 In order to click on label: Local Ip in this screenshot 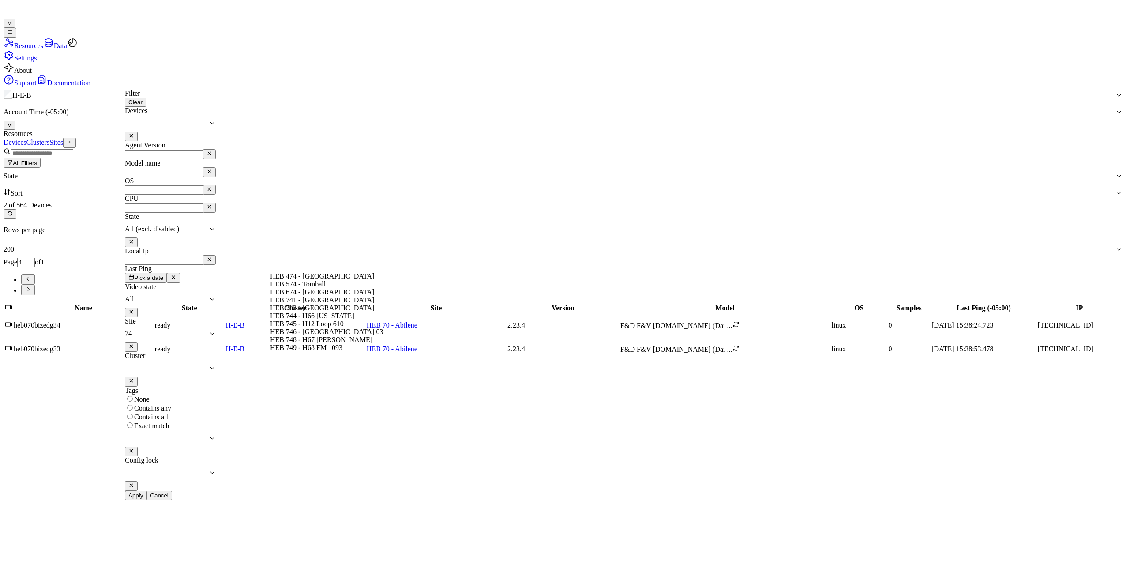, I will do `click(137, 251)`.